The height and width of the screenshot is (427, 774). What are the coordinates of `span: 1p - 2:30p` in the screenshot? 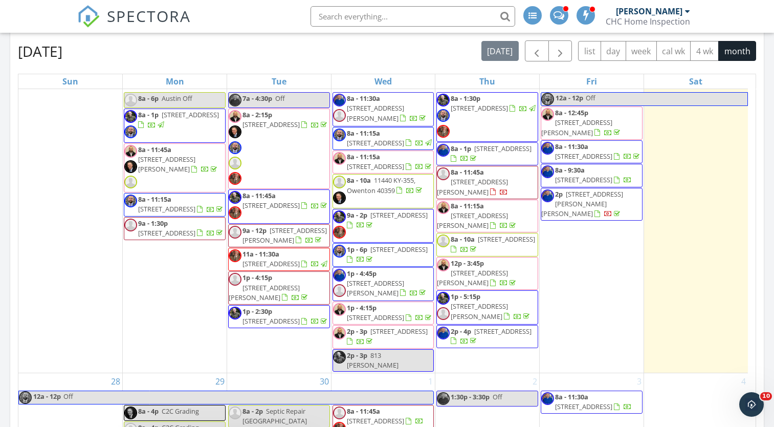 It's located at (257, 311).